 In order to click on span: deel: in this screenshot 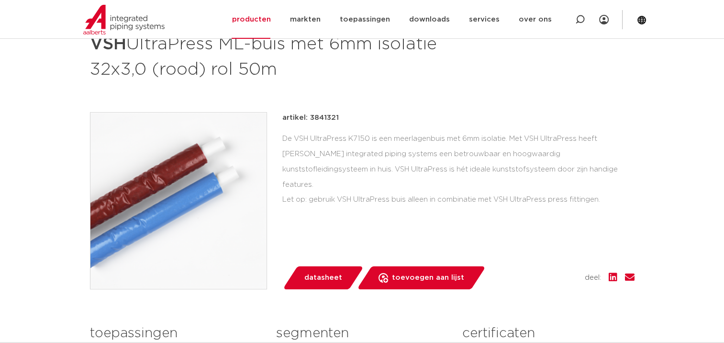, I will do `click(593, 278)`.